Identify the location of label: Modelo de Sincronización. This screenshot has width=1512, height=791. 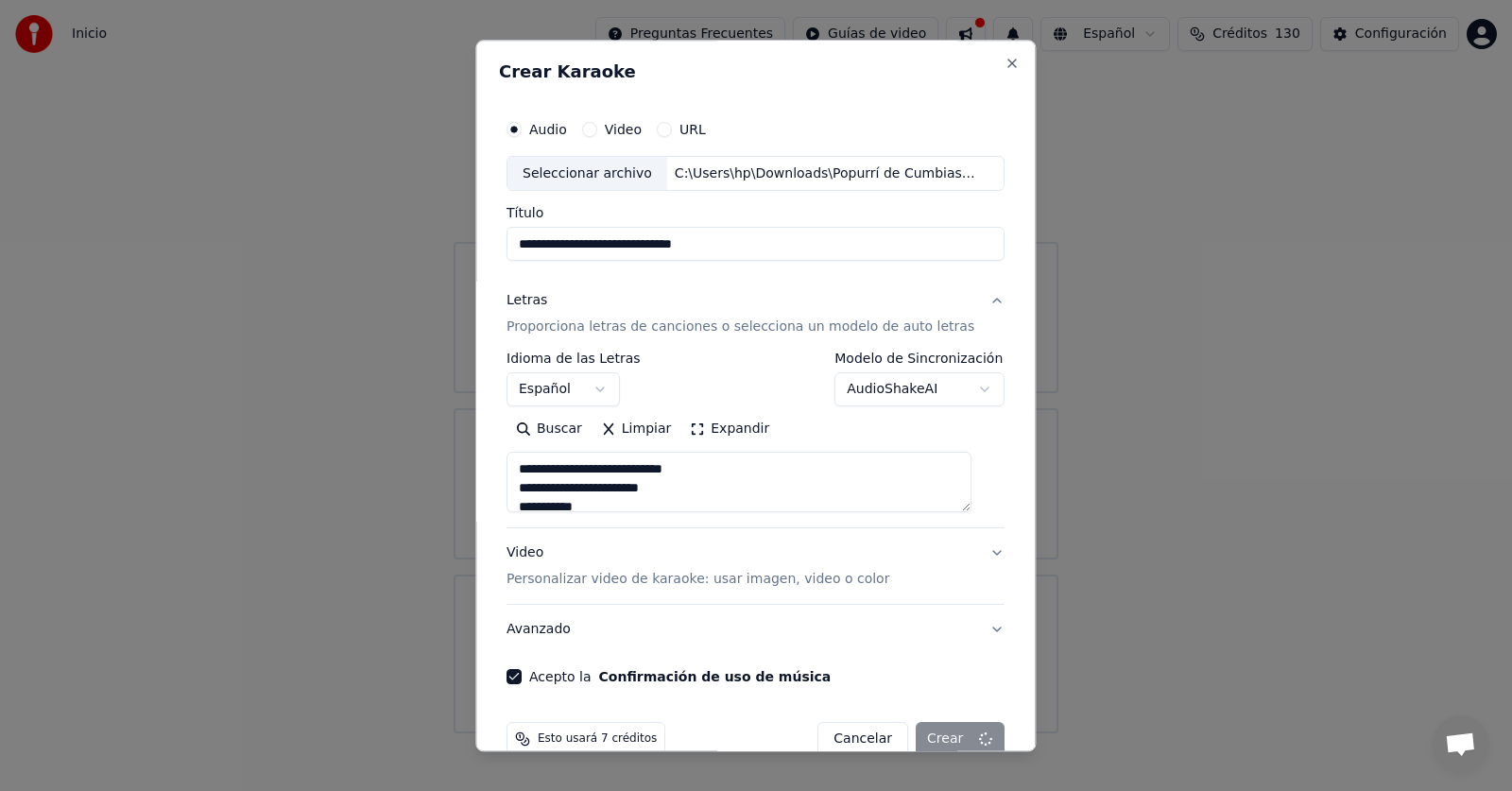
(920, 359).